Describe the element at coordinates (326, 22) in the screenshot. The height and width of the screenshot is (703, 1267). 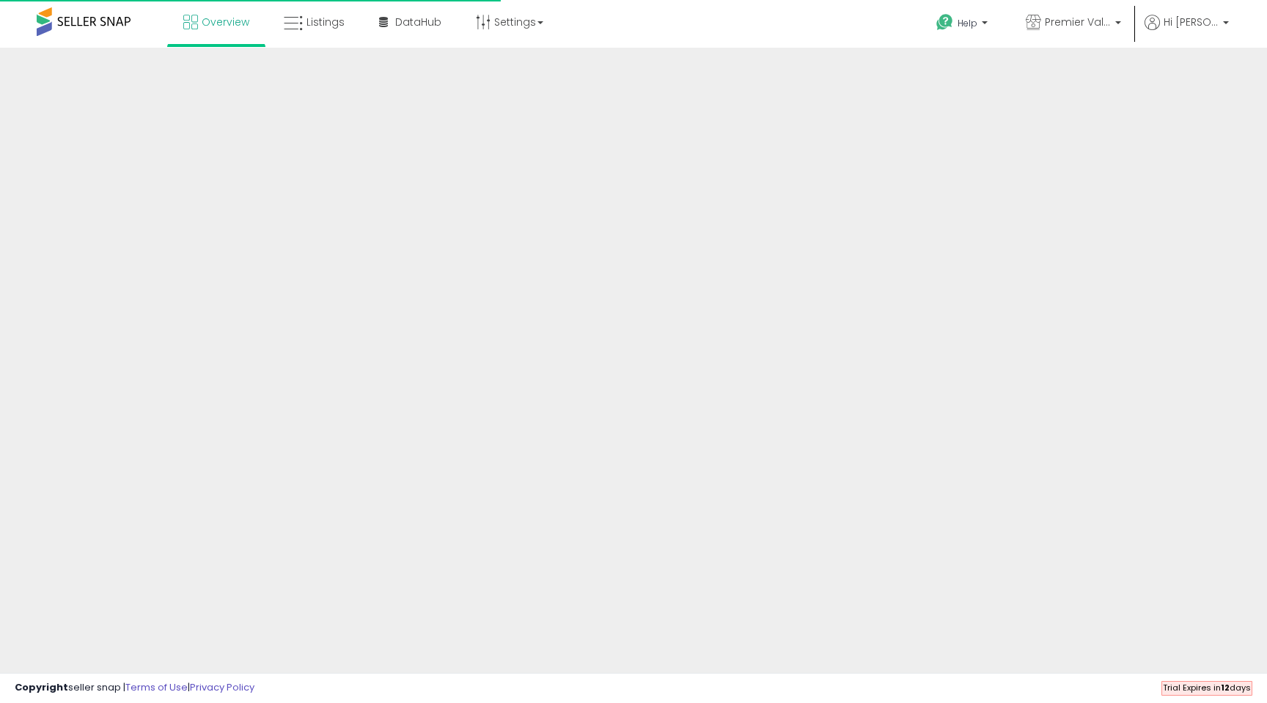
I see `span: Listings` at that location.